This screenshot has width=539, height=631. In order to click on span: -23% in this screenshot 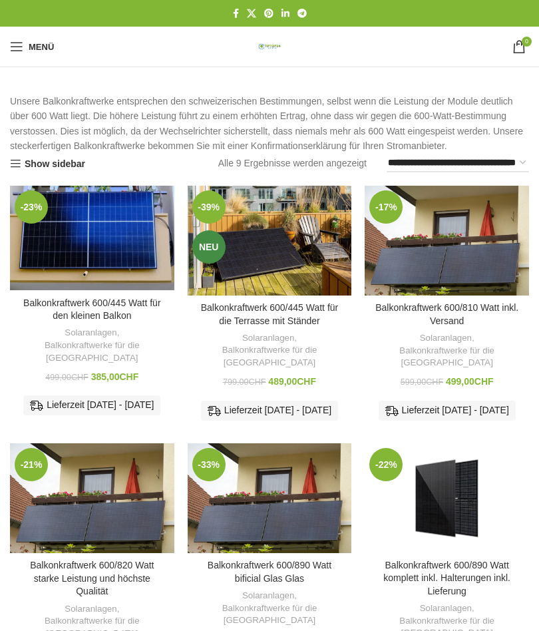, I will do `click(31, 207)`.